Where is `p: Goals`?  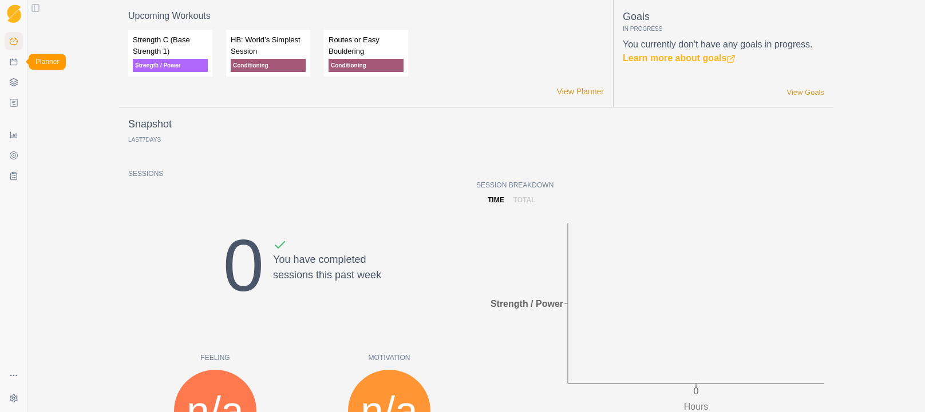 p: Goals is located at coordinates (723, 17).